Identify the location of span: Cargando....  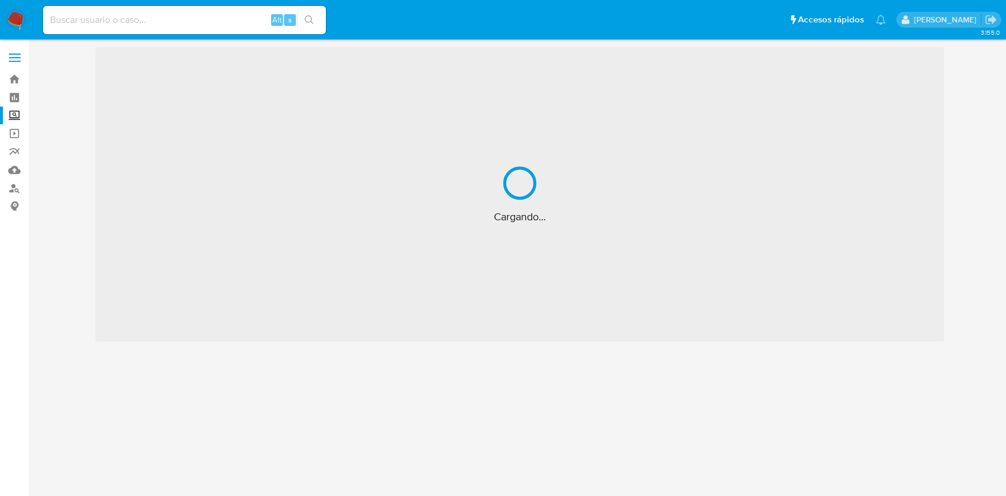
(520, 217).